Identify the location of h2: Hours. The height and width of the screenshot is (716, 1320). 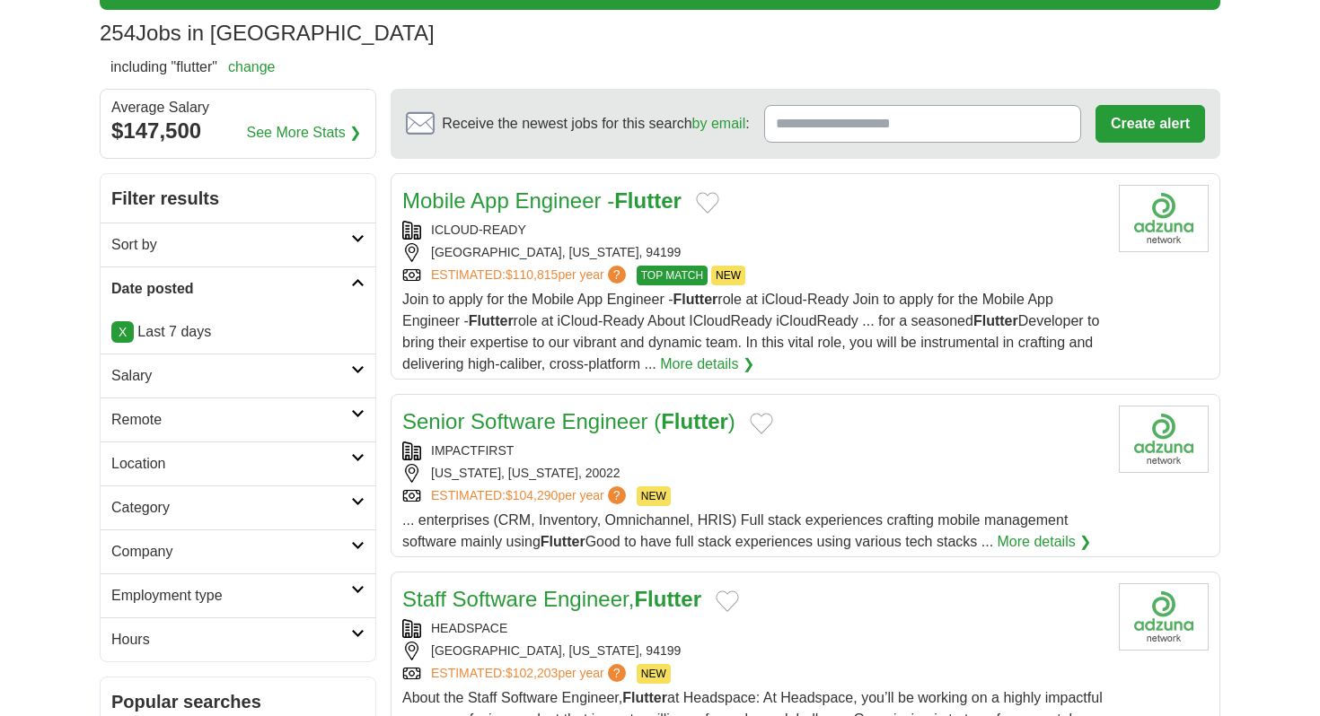
(231, 640).